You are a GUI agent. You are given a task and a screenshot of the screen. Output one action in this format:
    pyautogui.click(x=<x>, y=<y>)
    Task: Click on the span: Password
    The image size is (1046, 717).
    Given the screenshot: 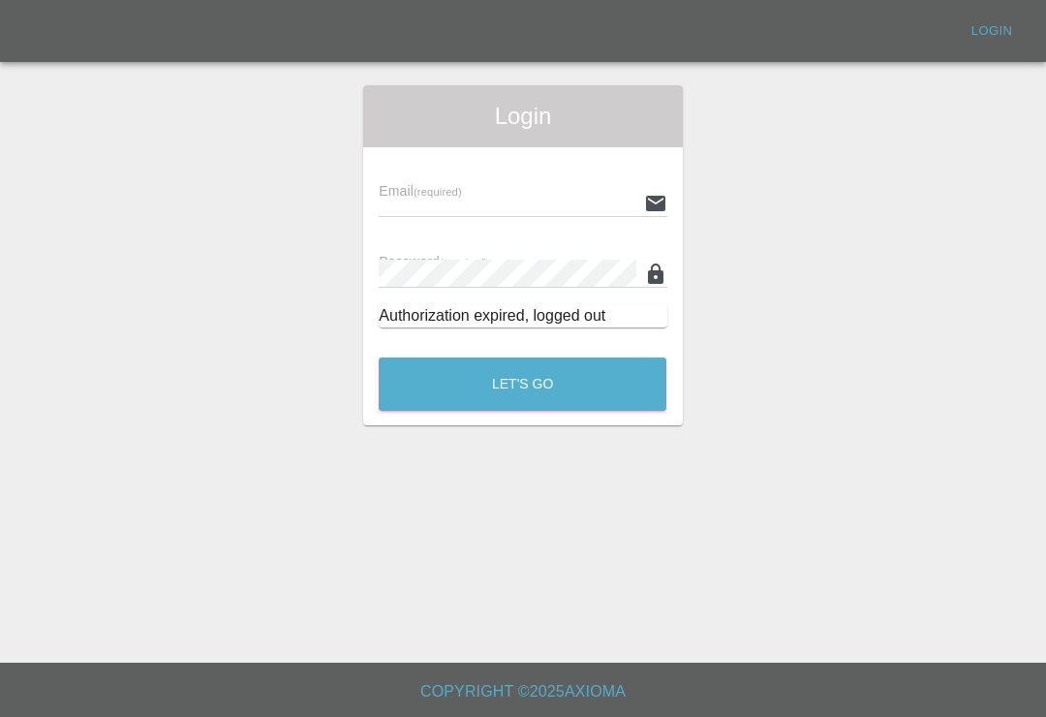 What is the action you would take?
    pyautogui.click(x=433, y=262)
    